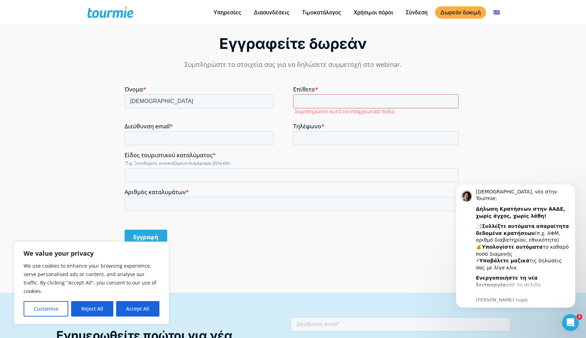  Describe the element at coordinates (183, 40) in the screenshot. I see `span: Τηλέφωνο` at that location.